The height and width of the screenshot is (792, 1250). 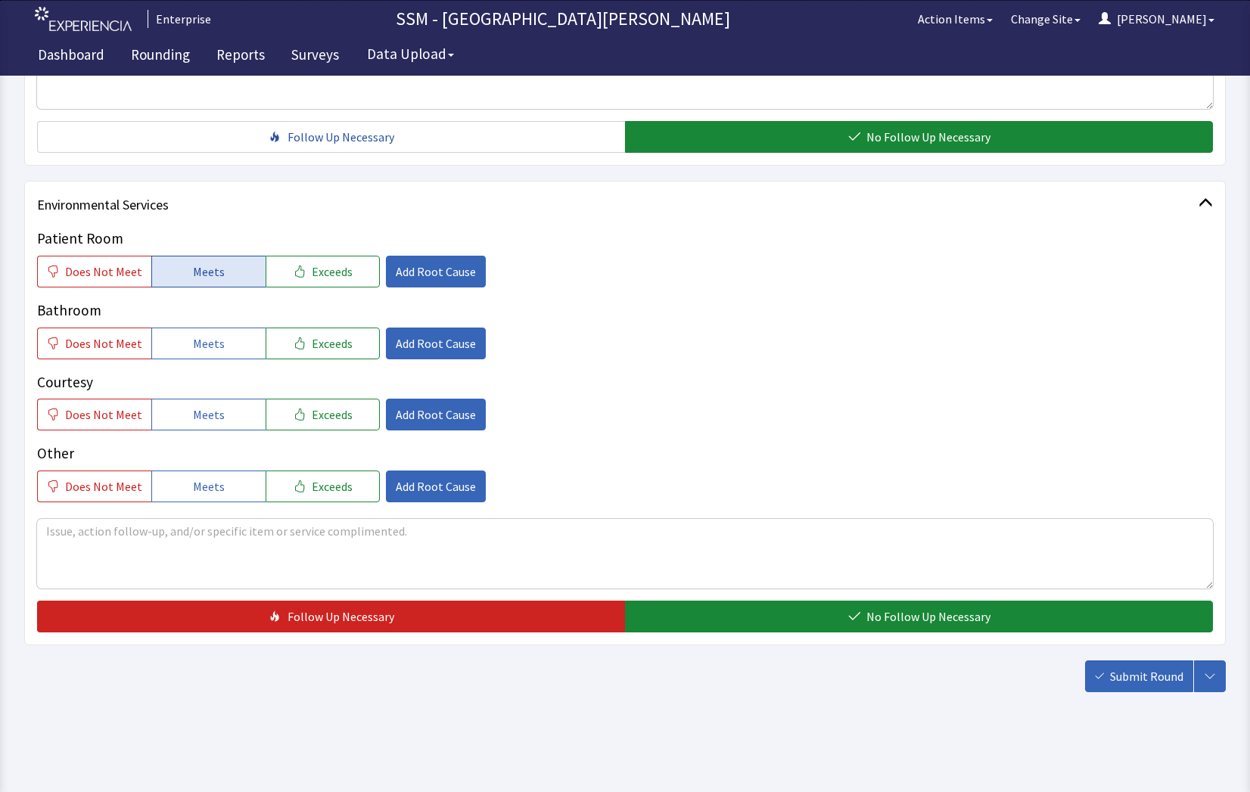 What do you see at coordinates (625, 238) in the screenshot?
I see `p: Patient Room` at bounding box center [625, 238].